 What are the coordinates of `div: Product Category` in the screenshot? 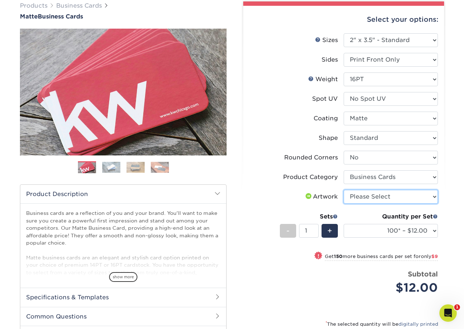 It's located at (311, 177).